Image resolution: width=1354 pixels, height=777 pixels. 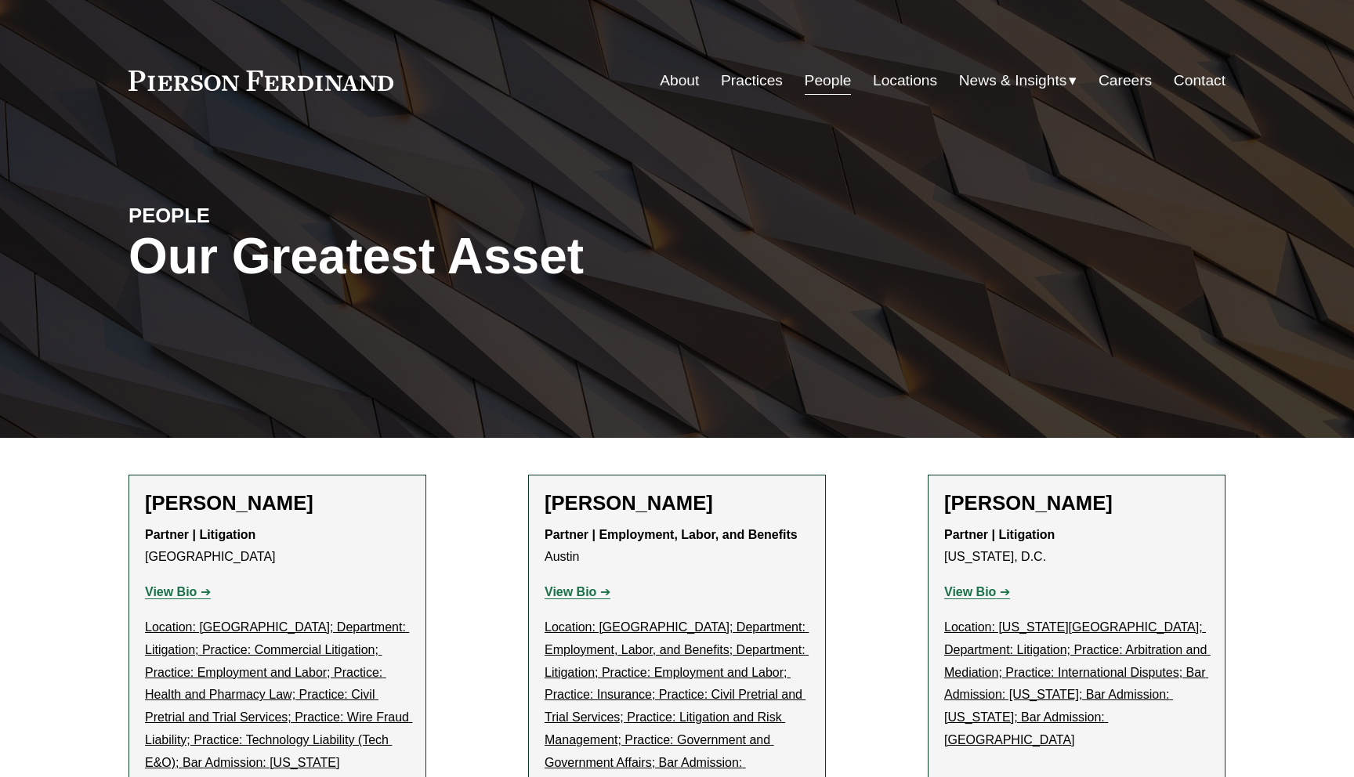 What do you see at coordinates (679, 81) in the screenshot?
I see `a: About` at bounding box center [679, 81].